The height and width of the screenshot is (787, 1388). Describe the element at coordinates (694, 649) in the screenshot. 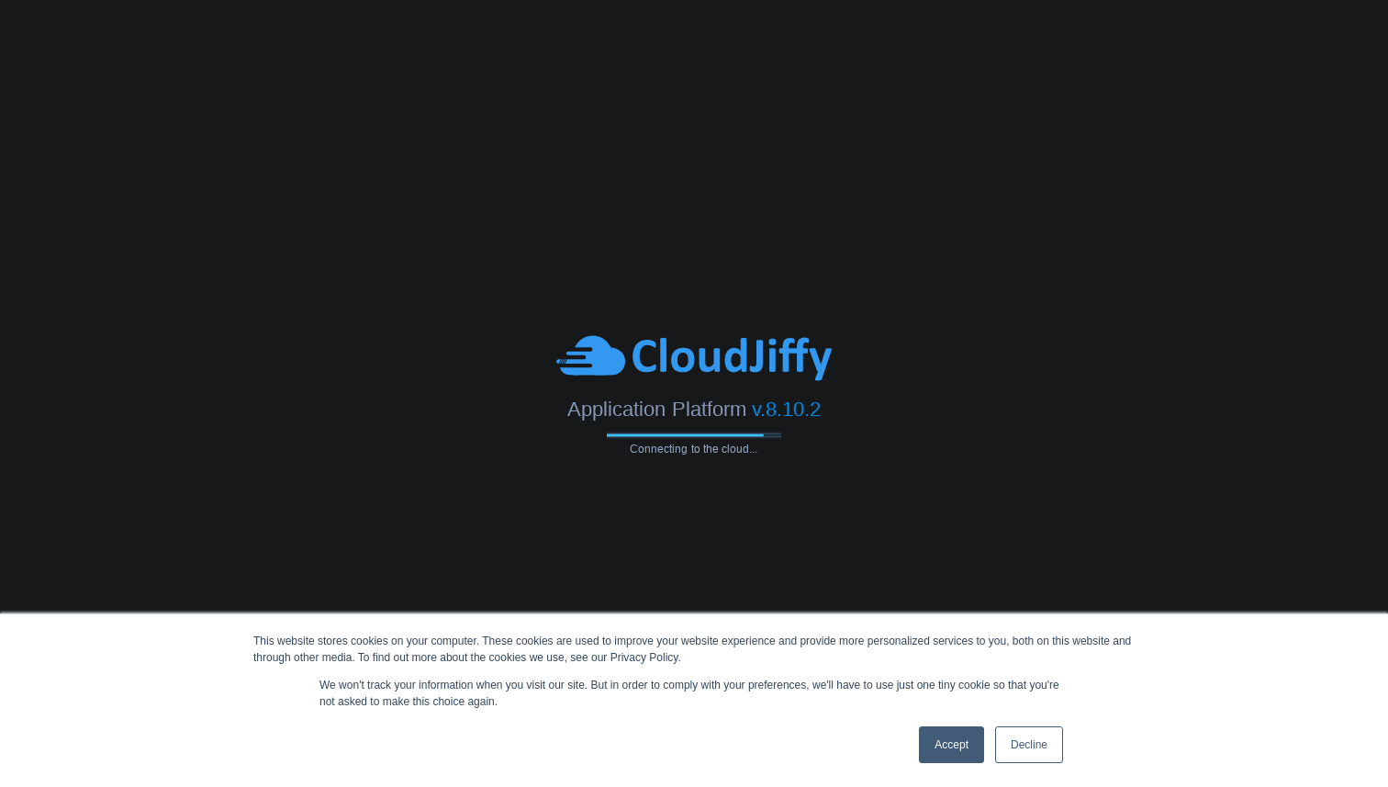

I see `div: This website stores cookies on your computer. These cookies are used to improve your website expe...` at that location.